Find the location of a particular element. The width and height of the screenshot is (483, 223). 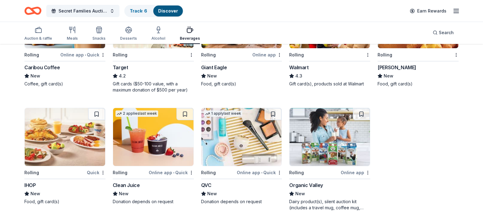

div: Gift cards ($50-100 value, with a maximum donation of $500 per year) is located at coordinates (153, 87).